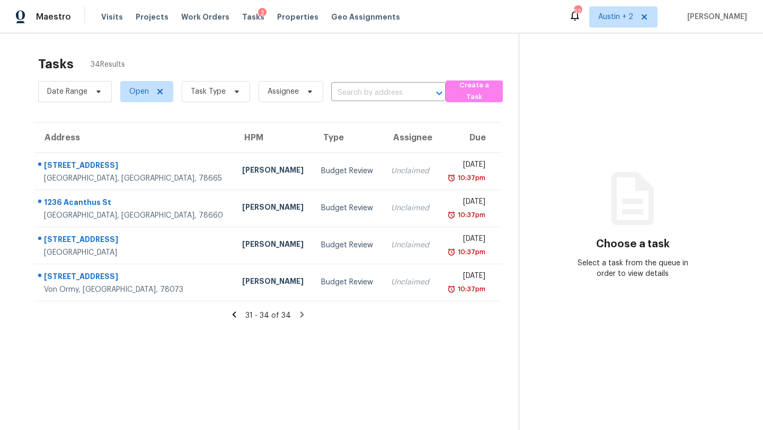  What do you see at coordinates (262, 13) in the screenshot?
I see `div: 2` at bounding box center [262, 13].